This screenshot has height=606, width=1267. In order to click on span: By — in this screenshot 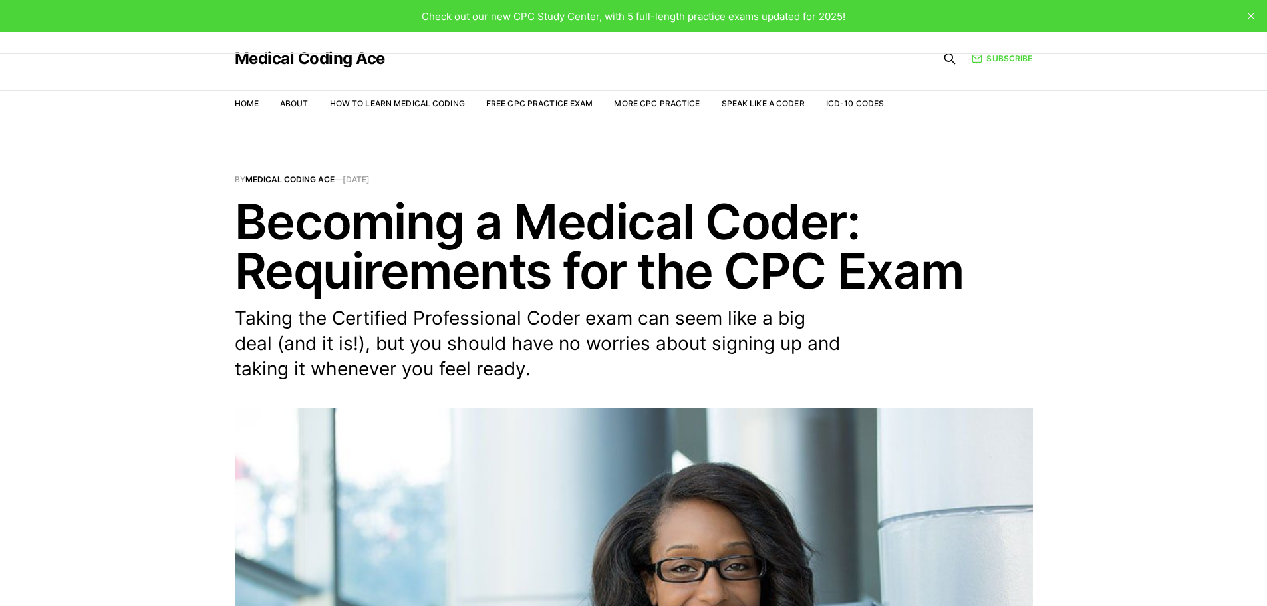, I will do `click(634, 180)`.